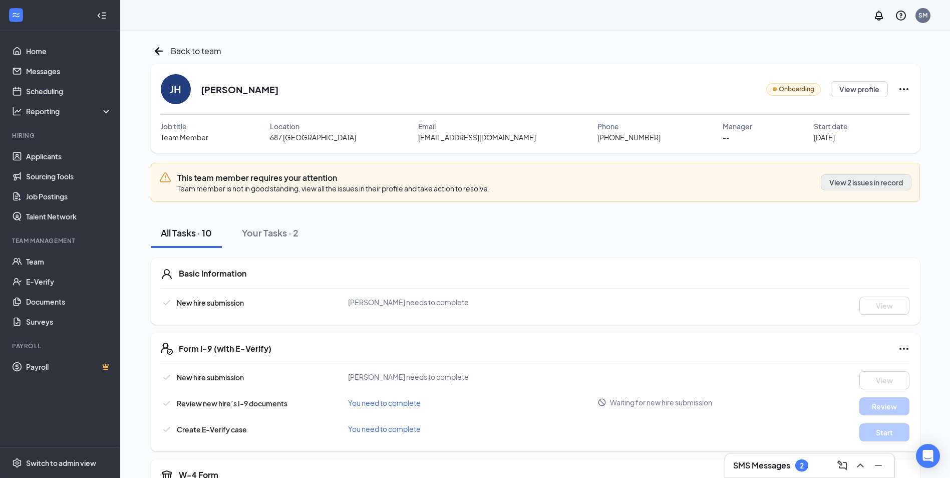  What do you see at coordinates (69, 91) in the screenshot?
I see `a: Scheduling` at bounding box center [69, 91].